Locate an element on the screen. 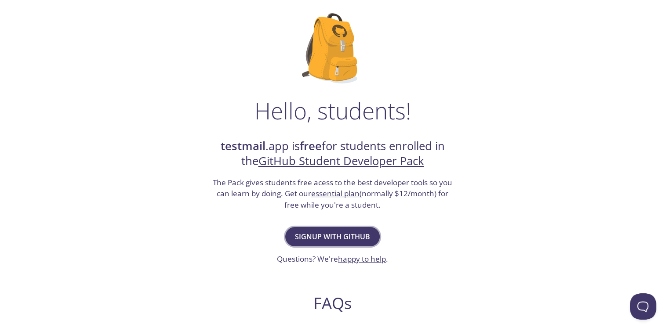  strong: testmail is located at coordinates (243, 146).